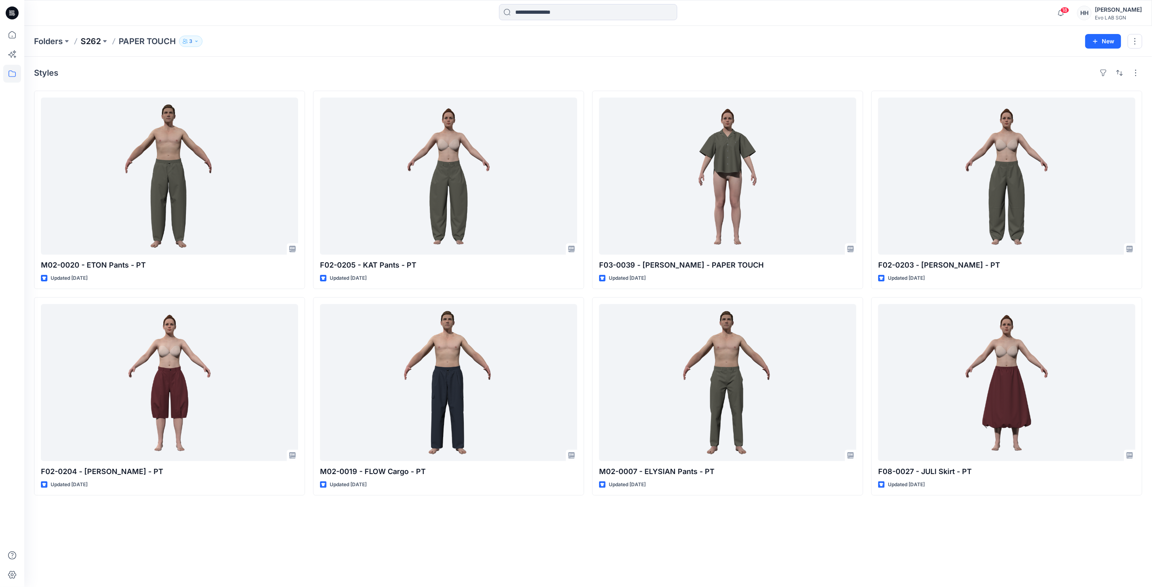  Describe the element at coordinates (1006, 383) in the screenshot. I see `a: F08-0027 - JULI Skirt - PT` at that location.